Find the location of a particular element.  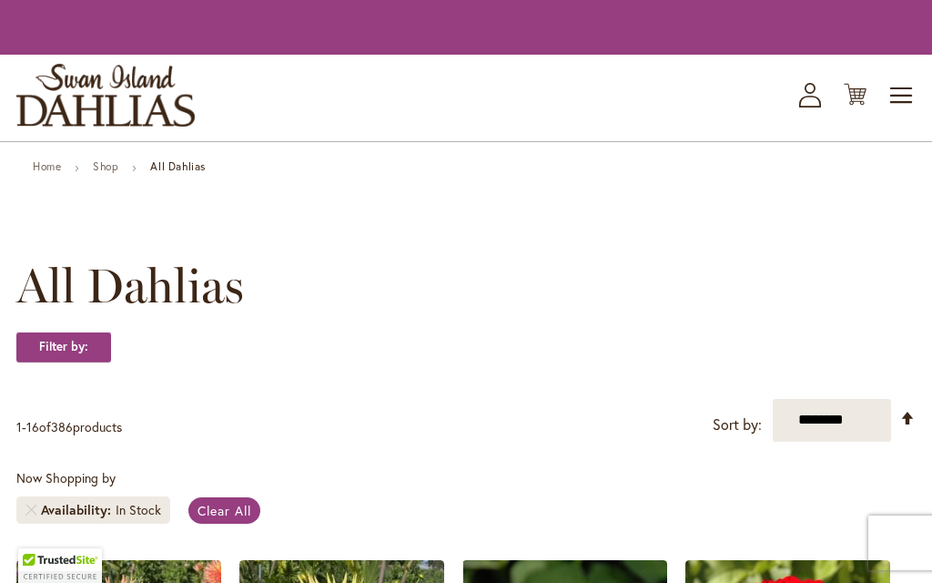

strong: All Dahlias is located at coordinates (177, 166).